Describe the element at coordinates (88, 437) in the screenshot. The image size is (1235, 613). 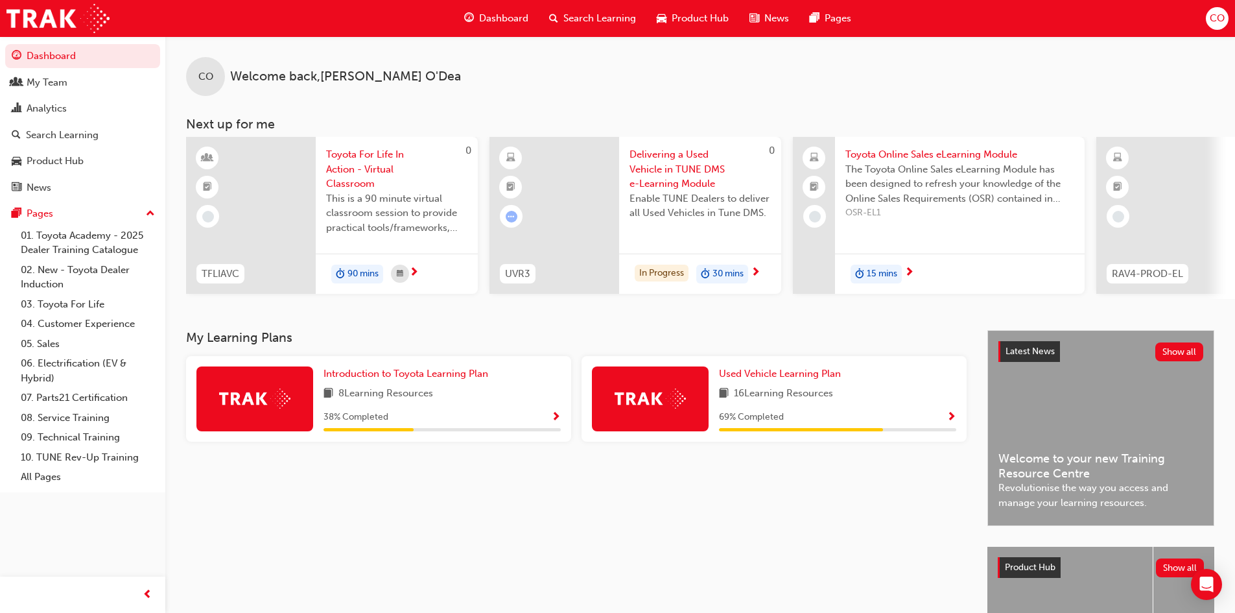
I see `a: 09. Technical Training` at that location.